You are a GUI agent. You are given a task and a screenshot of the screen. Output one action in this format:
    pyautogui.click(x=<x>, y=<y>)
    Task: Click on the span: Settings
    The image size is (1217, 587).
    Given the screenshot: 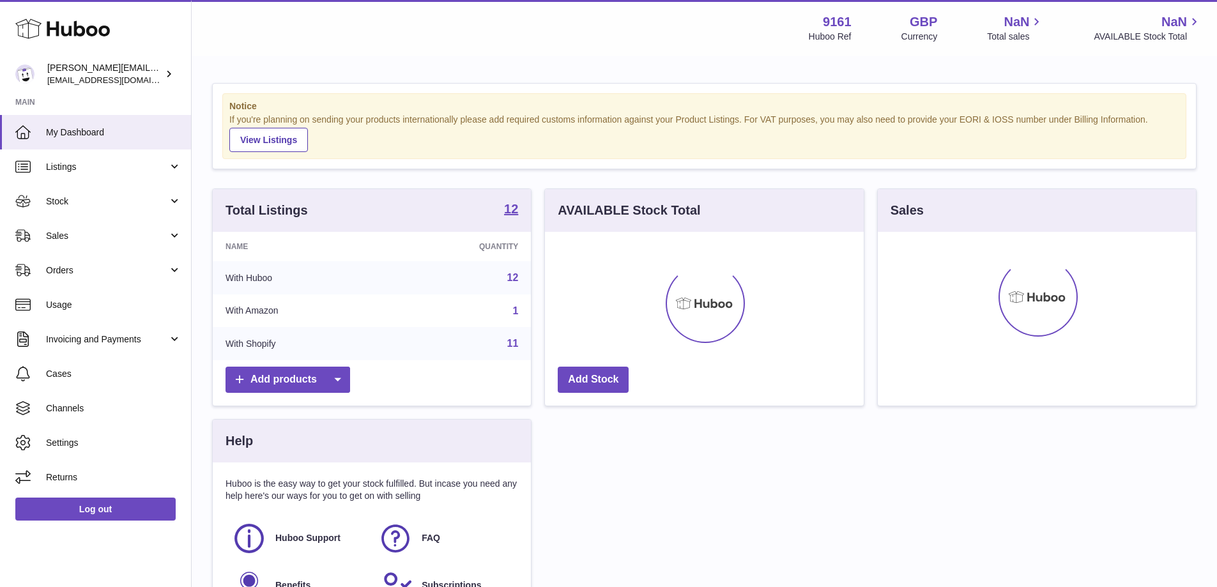 What is the action you would take?
    pyautogui.click(x=114, y=443)
    